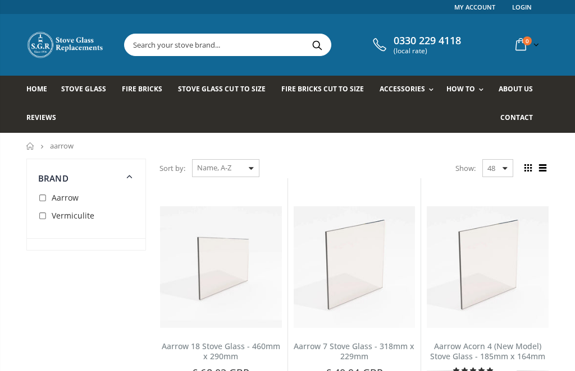 The image size is (575, 371). I want to click on a: Contact, so click(520, 118).